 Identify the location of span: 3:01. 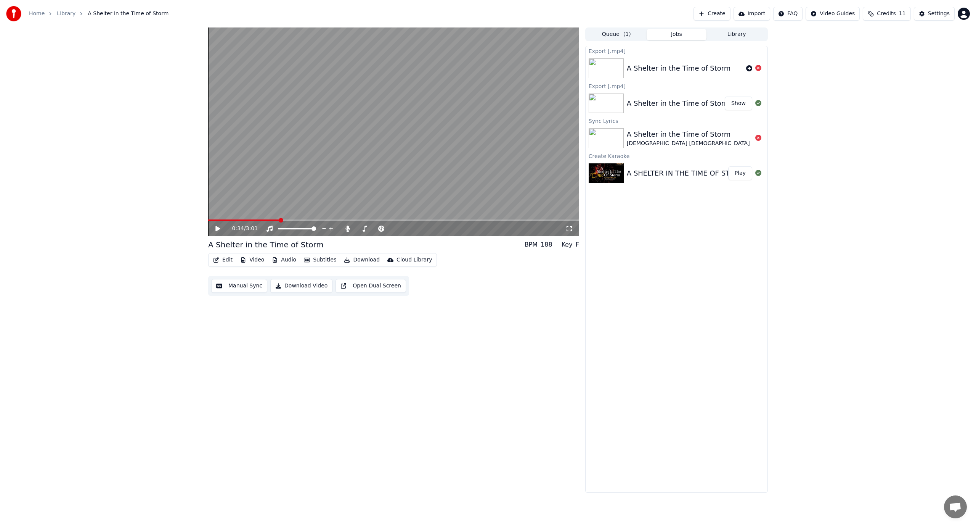
(252, 228).